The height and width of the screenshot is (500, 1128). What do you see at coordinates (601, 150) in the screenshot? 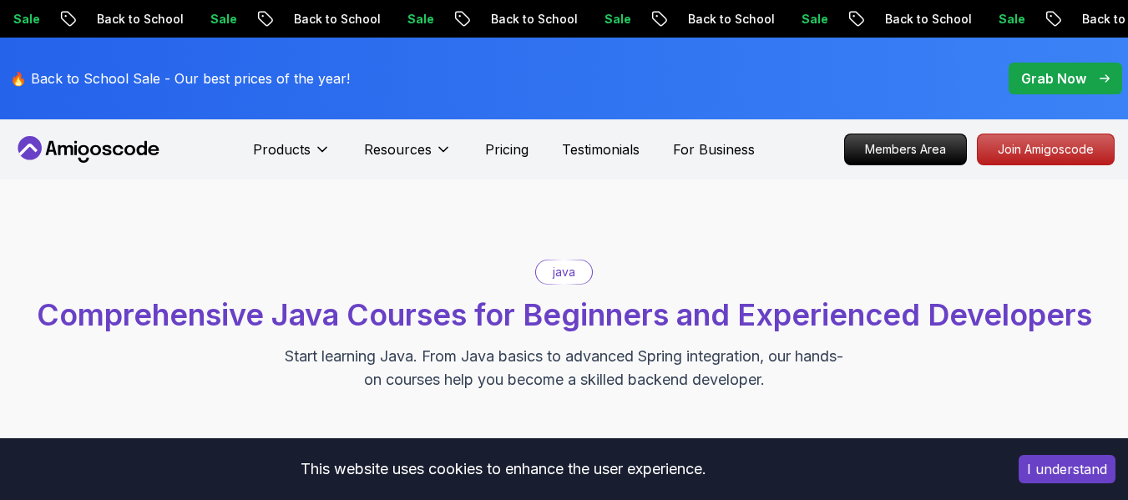
I see `a: Testimonials` at bounding box center [601, 150].